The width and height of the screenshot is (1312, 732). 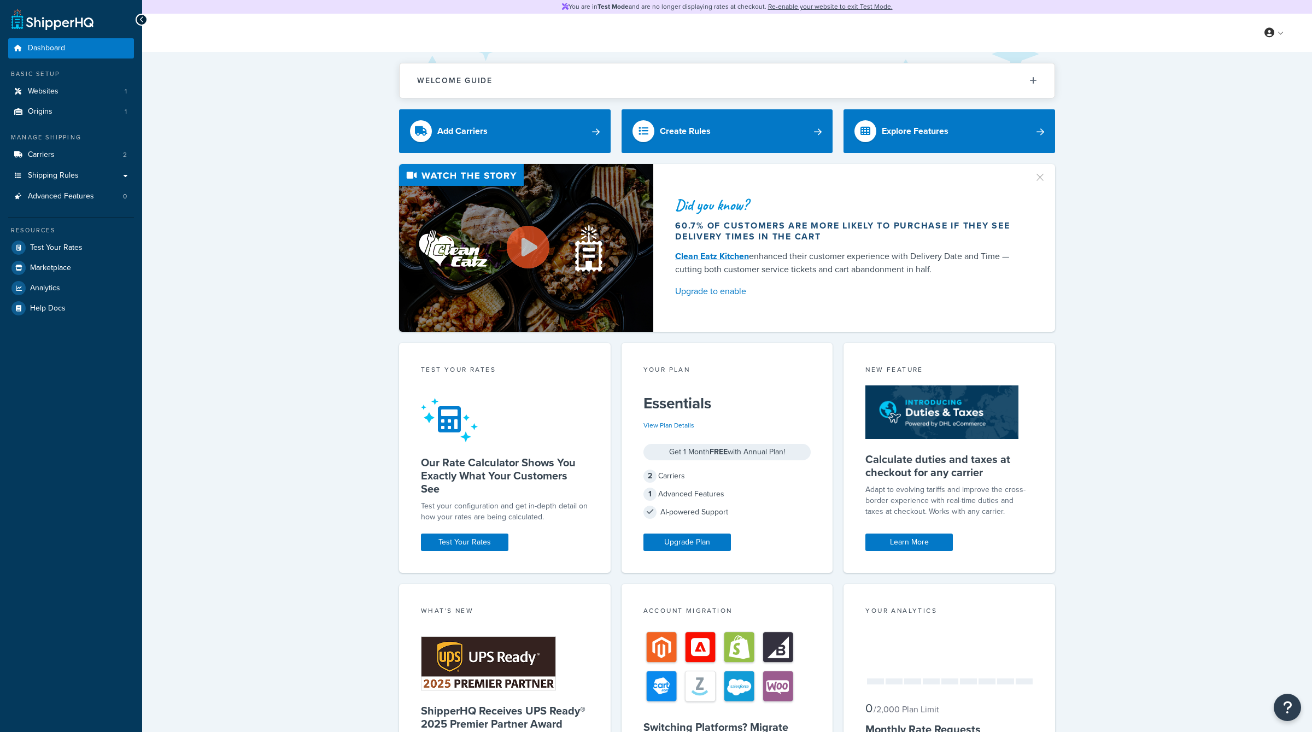 What do you see at coordinates (71, 230) in the screenshot?
I see `div: Resources` at bounding box center [71, 230].